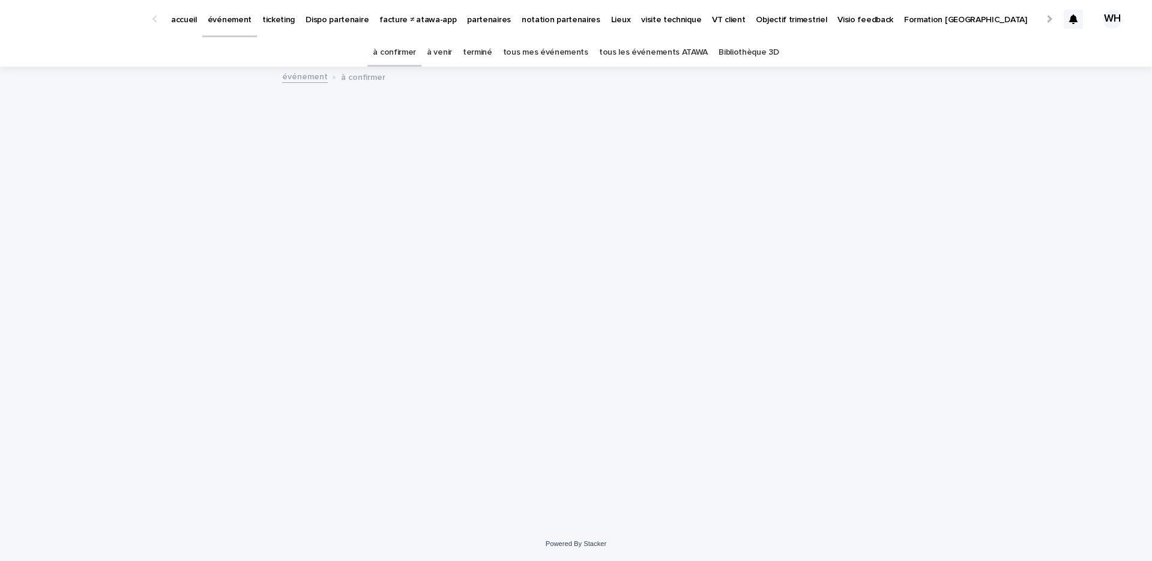  I want to click on a: Bibliothèque 3D, so click(749, 52).